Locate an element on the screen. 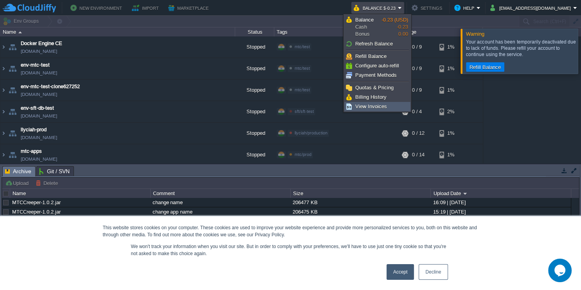  a: Payment Methods is located at coordinates (377, 75).